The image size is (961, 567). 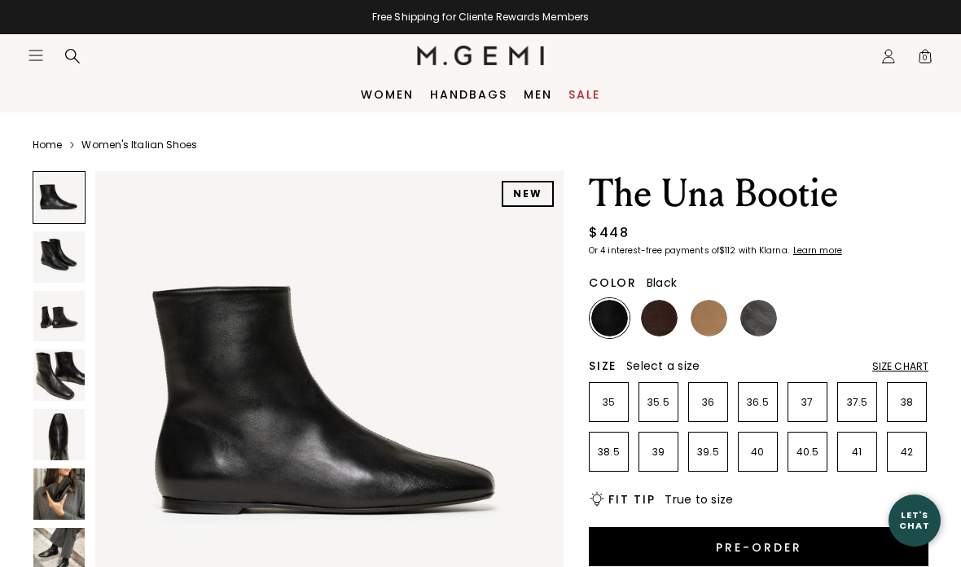 What do you see at coordinates (857, 452) in the screenshot?
I see `p: 41` at bounding box center [857, 452].